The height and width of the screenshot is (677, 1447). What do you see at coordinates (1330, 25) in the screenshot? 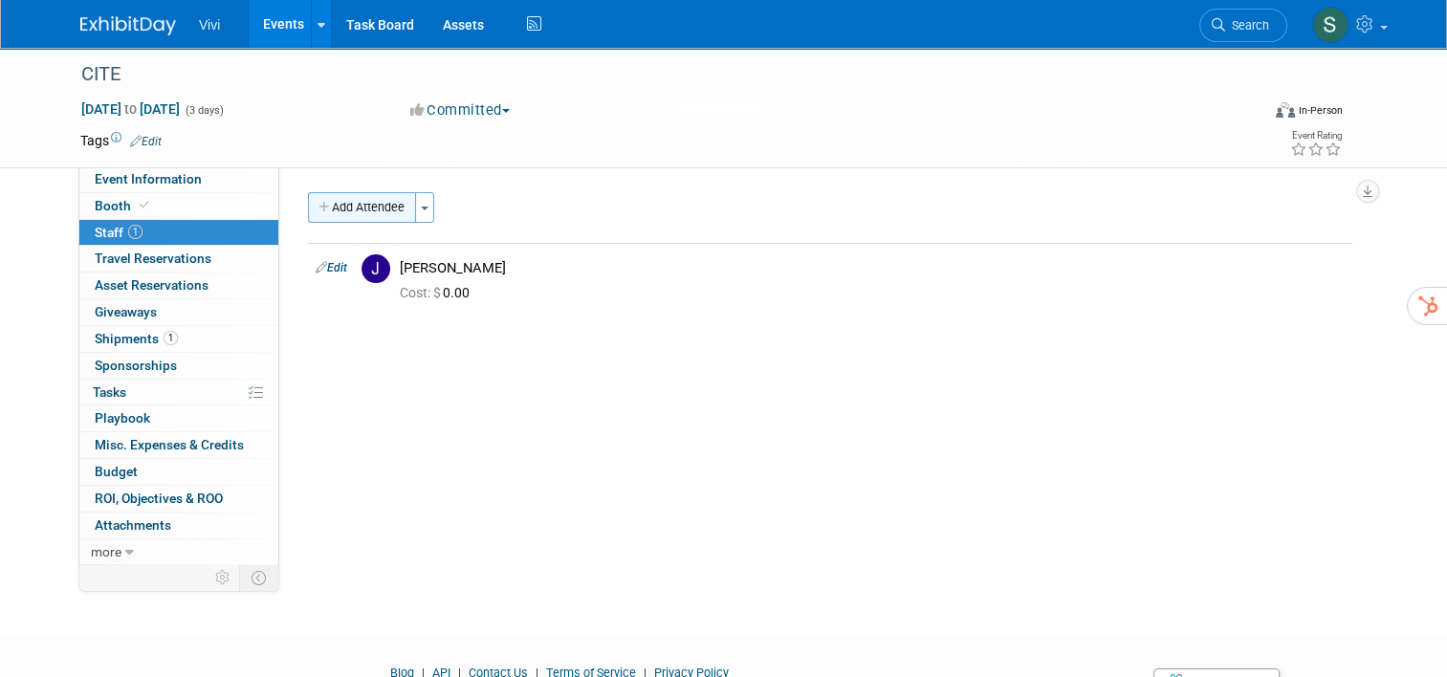
I see `img: Sandra Wimer` at bounding box center [1330, 25].